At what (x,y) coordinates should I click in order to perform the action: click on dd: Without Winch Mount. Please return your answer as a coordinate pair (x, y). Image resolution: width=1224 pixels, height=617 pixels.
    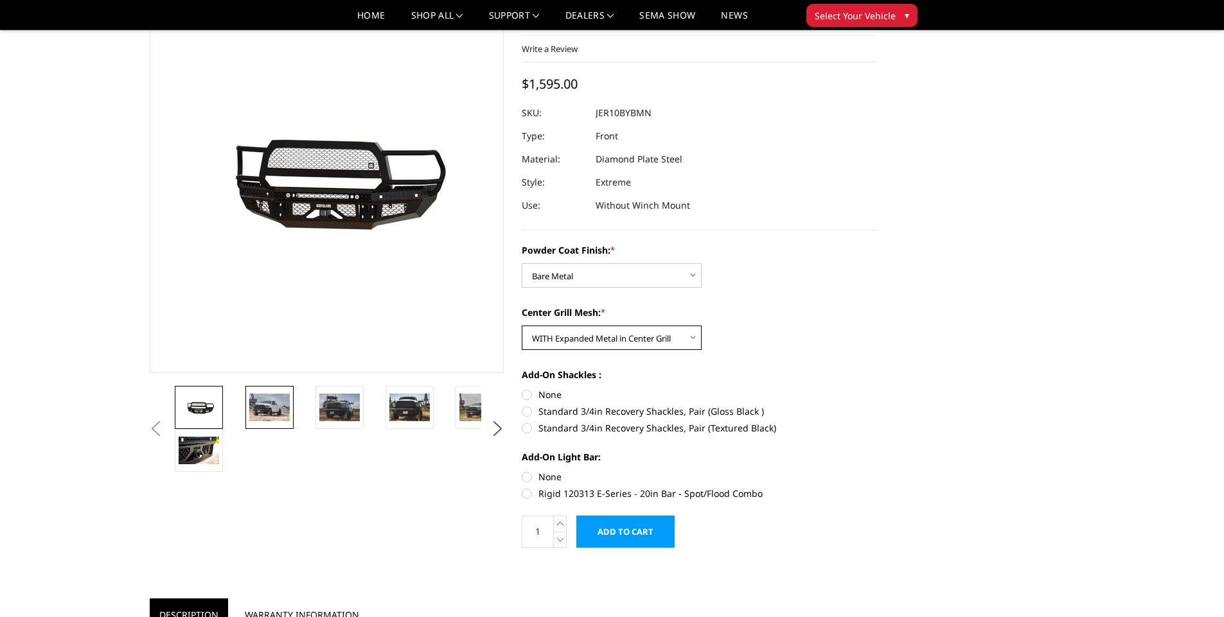
    Looking at the image, I should click on (642, 206).